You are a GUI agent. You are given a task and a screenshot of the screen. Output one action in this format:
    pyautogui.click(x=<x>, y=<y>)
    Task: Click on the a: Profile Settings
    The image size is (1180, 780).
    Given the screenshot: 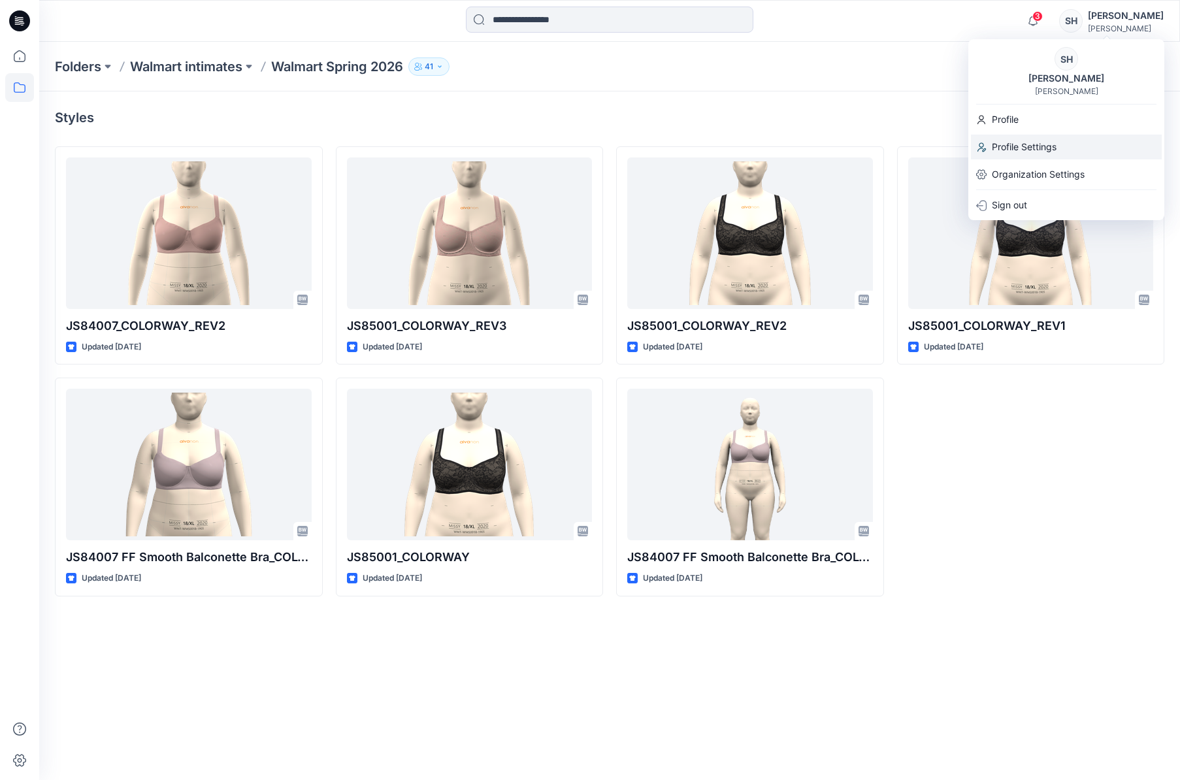 What is the action you would take?
    pyautogui.click(x=1066, y=147)
    